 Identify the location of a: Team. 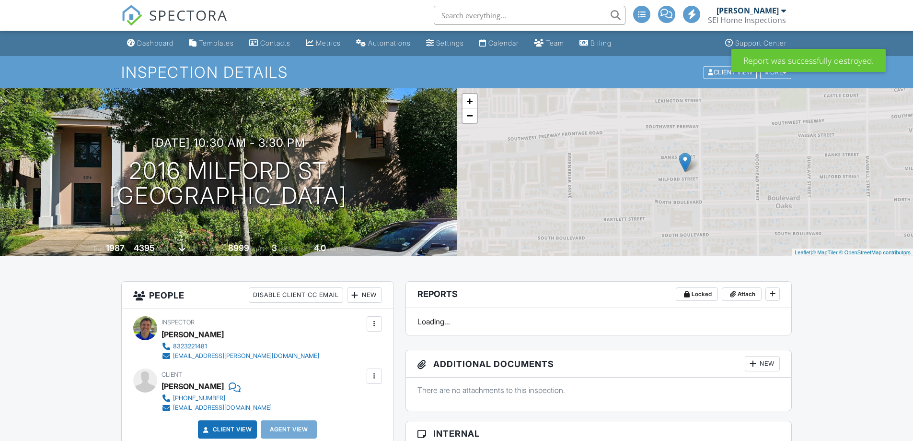
(549, 43).